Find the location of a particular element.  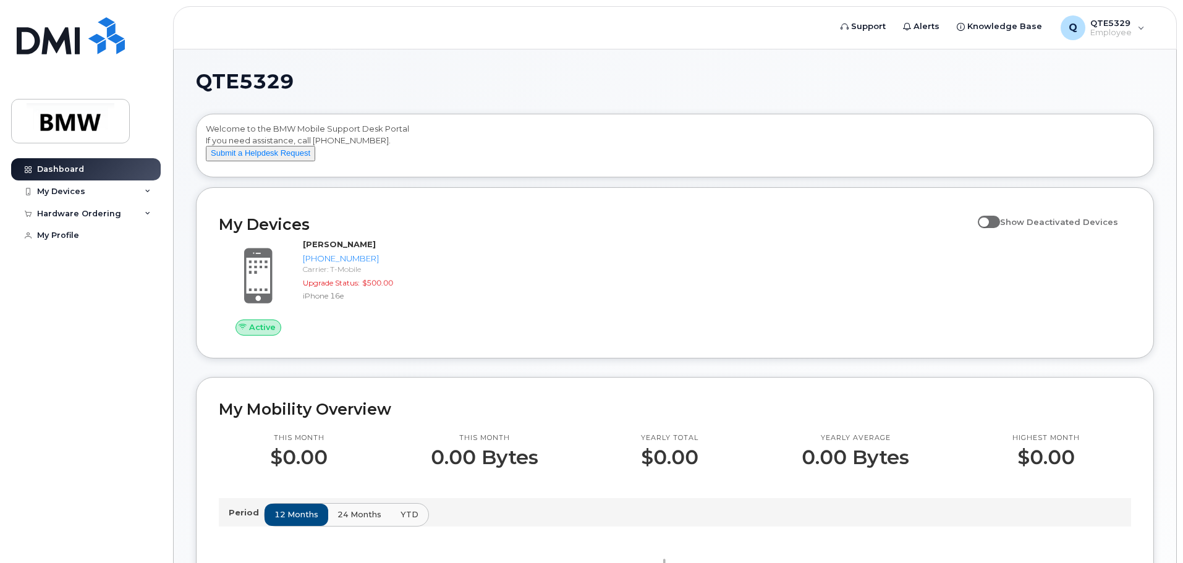

span: Show Deactivated Devices is located at coordinates (1059, 222).